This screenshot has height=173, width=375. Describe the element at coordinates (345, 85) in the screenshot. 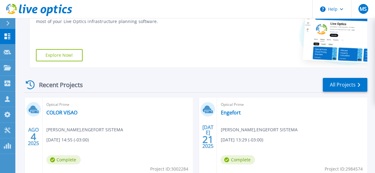

I see `a: All Projects` at that location.